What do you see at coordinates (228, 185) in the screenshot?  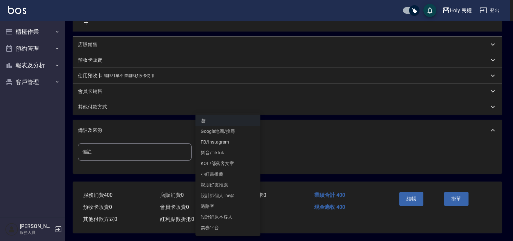 I see `li: 親朋好友推薦` at bounding box center [228, 185].